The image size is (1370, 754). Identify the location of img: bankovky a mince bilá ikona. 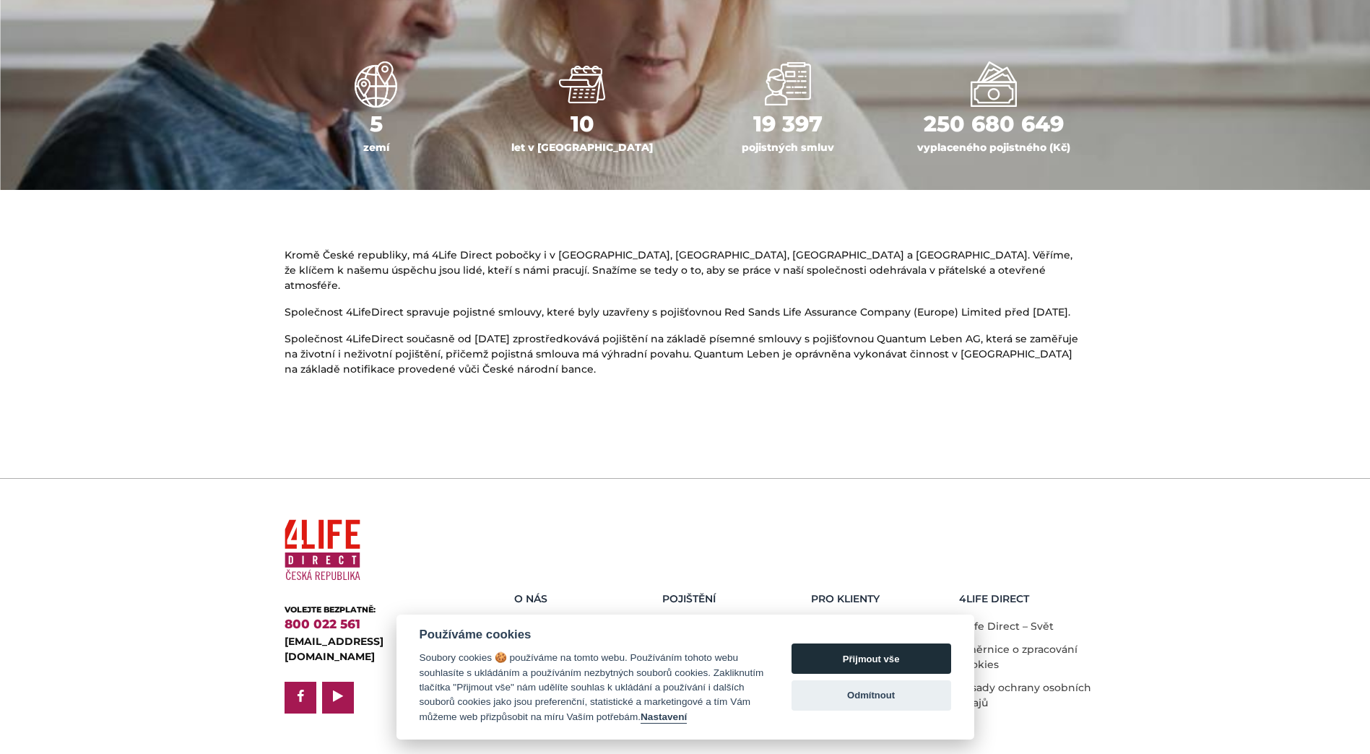
(994, 85).